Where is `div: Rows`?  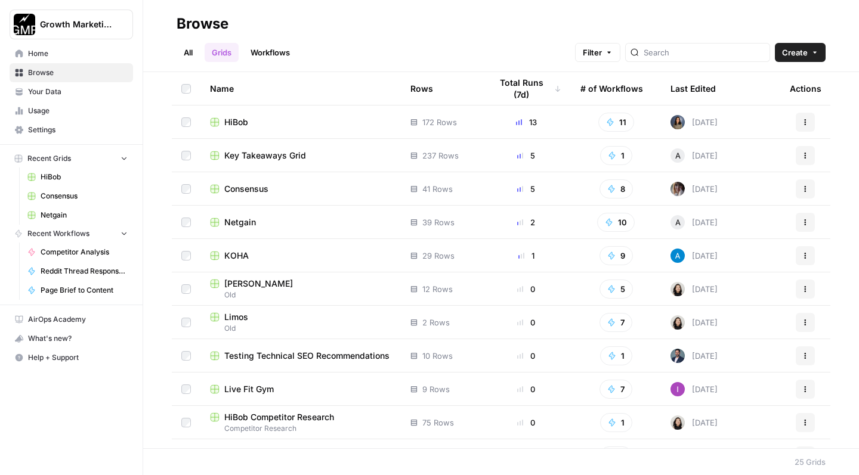 div: Rows is located at coordinates (422, 88).